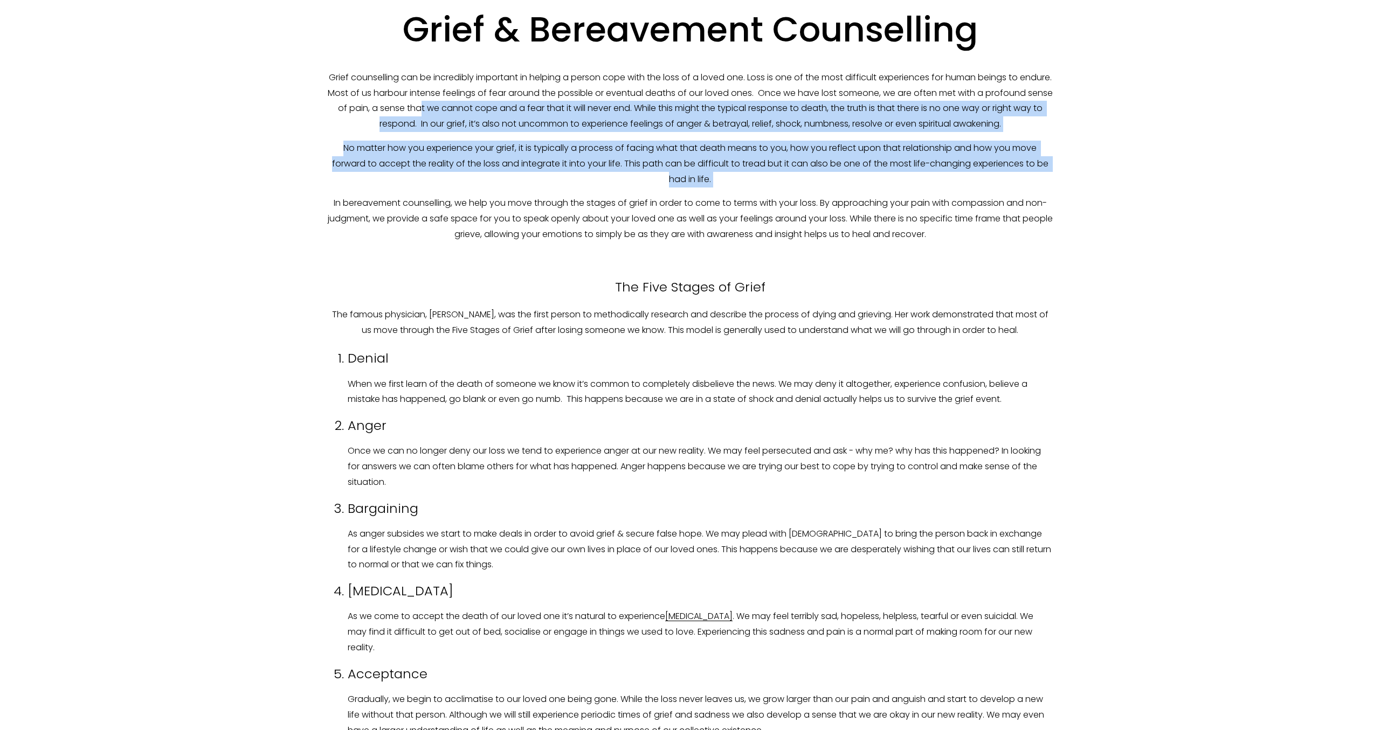 The height and width of the screenshot is (730, 1380). I want to click on p: When we first learn of the death of someone we know it’s common to completely disbelieve the news..., so click(701, 392).